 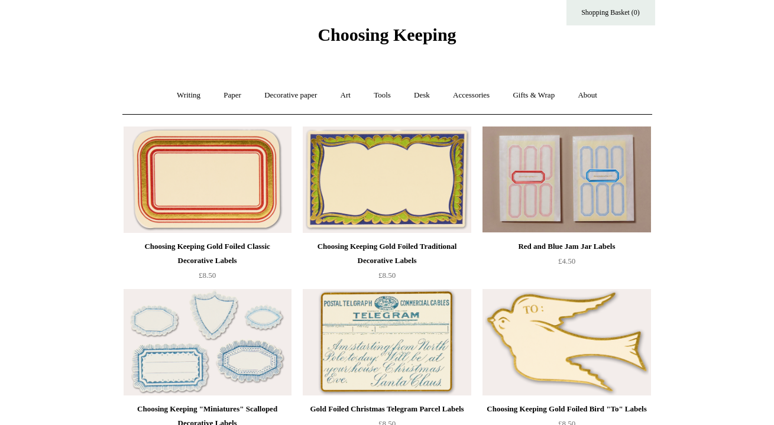 I want to click on a: Paper, so click(x=232, y=95).